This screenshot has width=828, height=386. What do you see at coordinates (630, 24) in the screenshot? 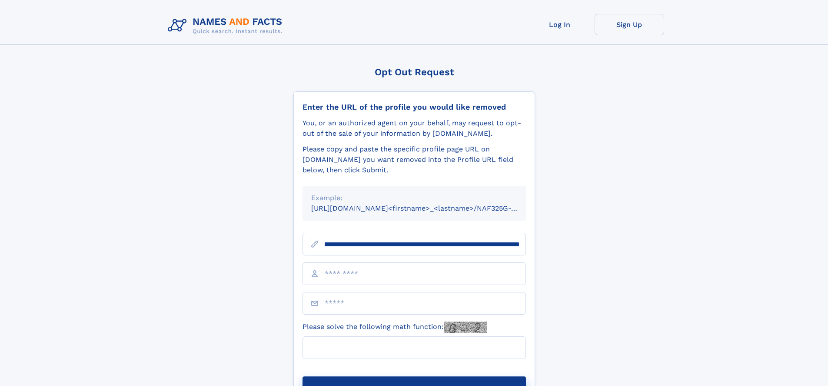
I see `a: Sign Up` at bounding box center [630, 24].